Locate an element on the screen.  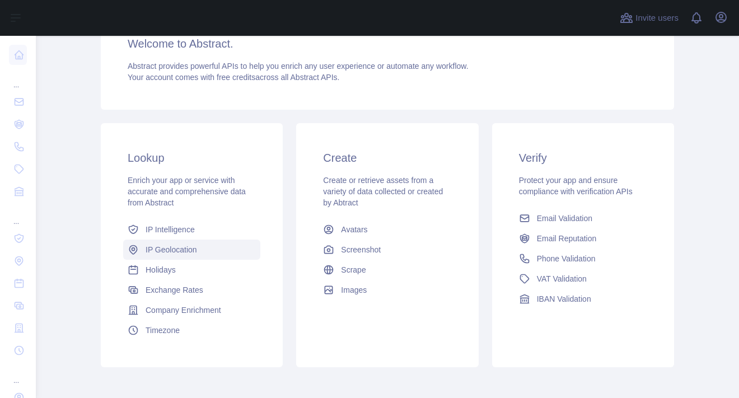
a: Scrape is located at coordinates (387, 270).